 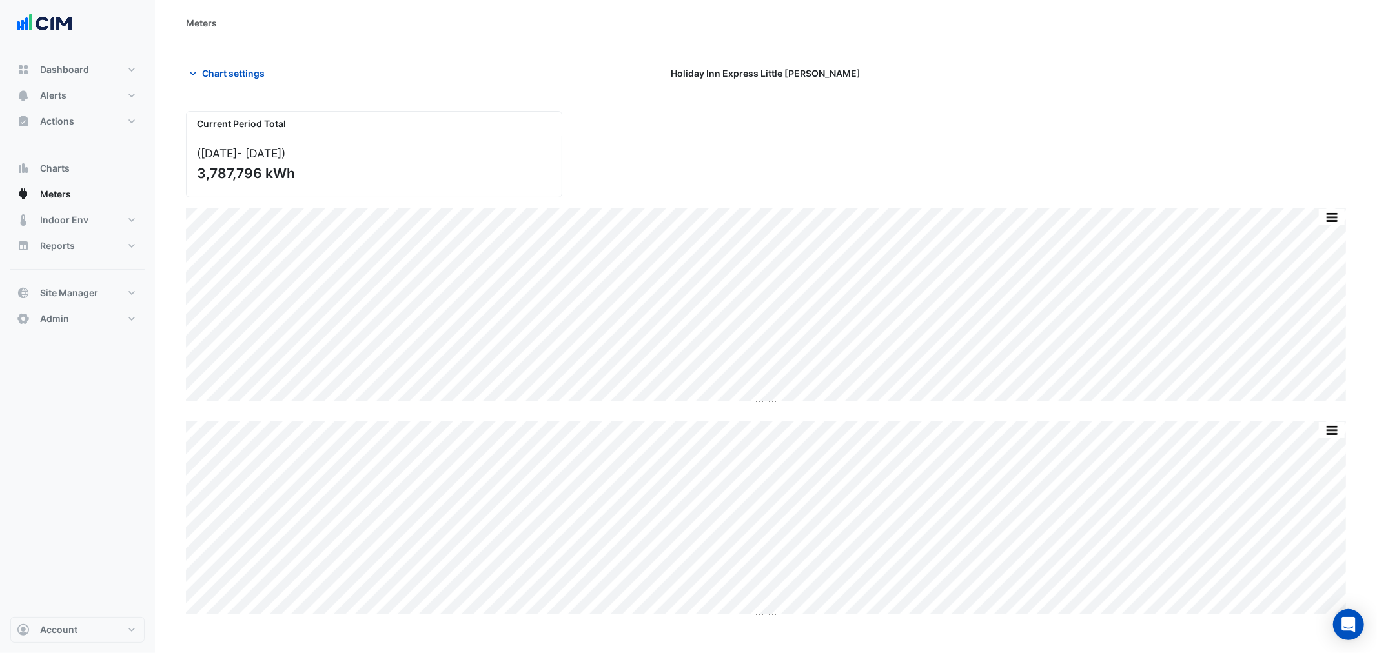 What do you see at coordinates (23, 121) in the screenshot?
I see `app-icon: Actions` at bounding box center [23, 121].